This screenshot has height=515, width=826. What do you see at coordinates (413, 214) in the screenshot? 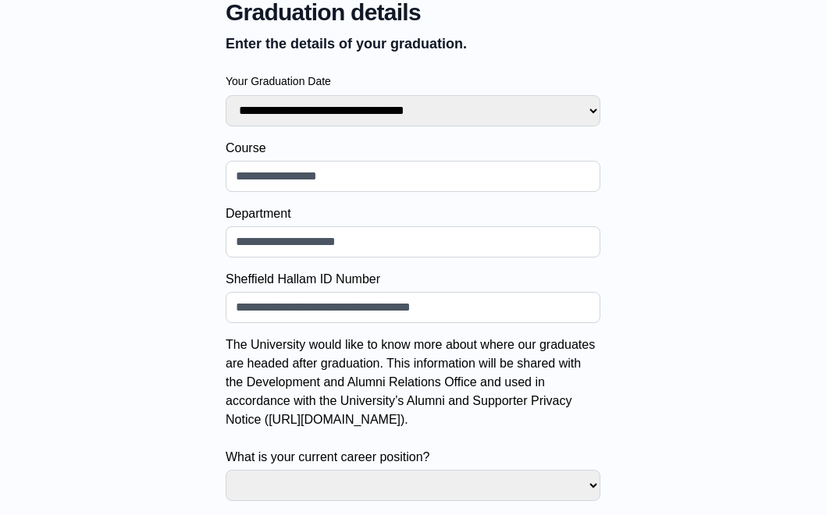
I see `label: Department` at bounding box center [413, 214].